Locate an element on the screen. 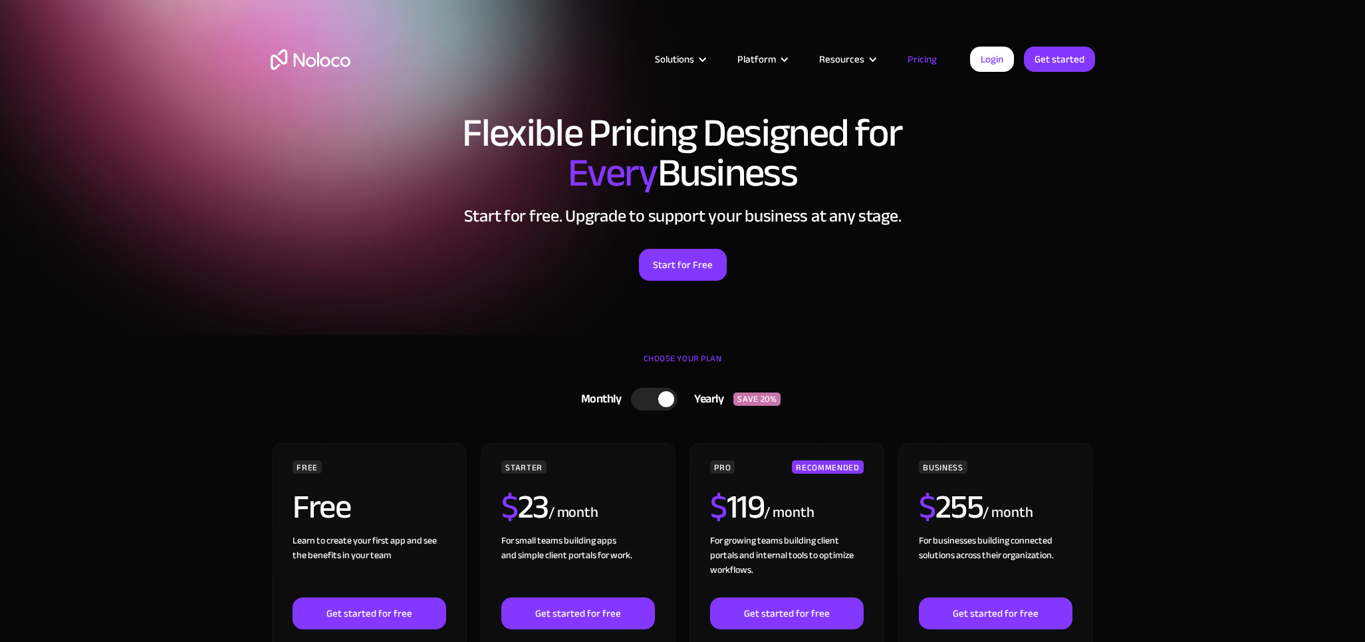  div: BUSINESS is located at coordinates (943, 467).